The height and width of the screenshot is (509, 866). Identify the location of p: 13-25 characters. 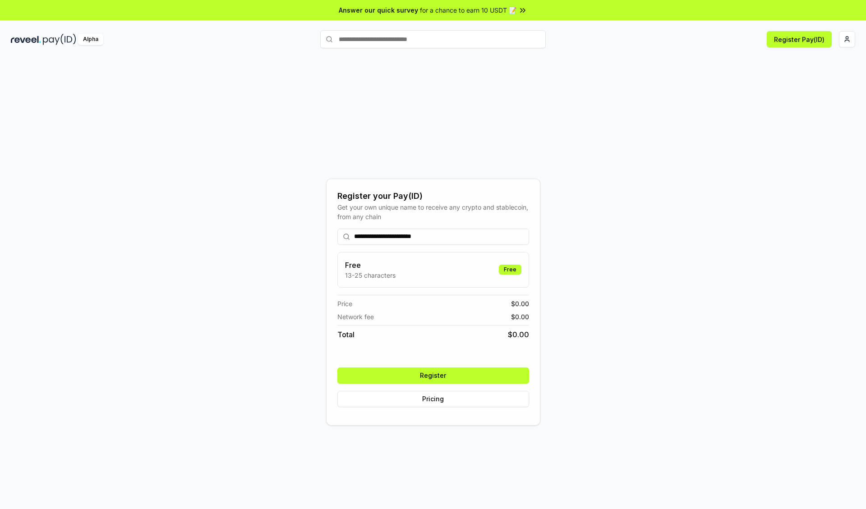
(370, 275).